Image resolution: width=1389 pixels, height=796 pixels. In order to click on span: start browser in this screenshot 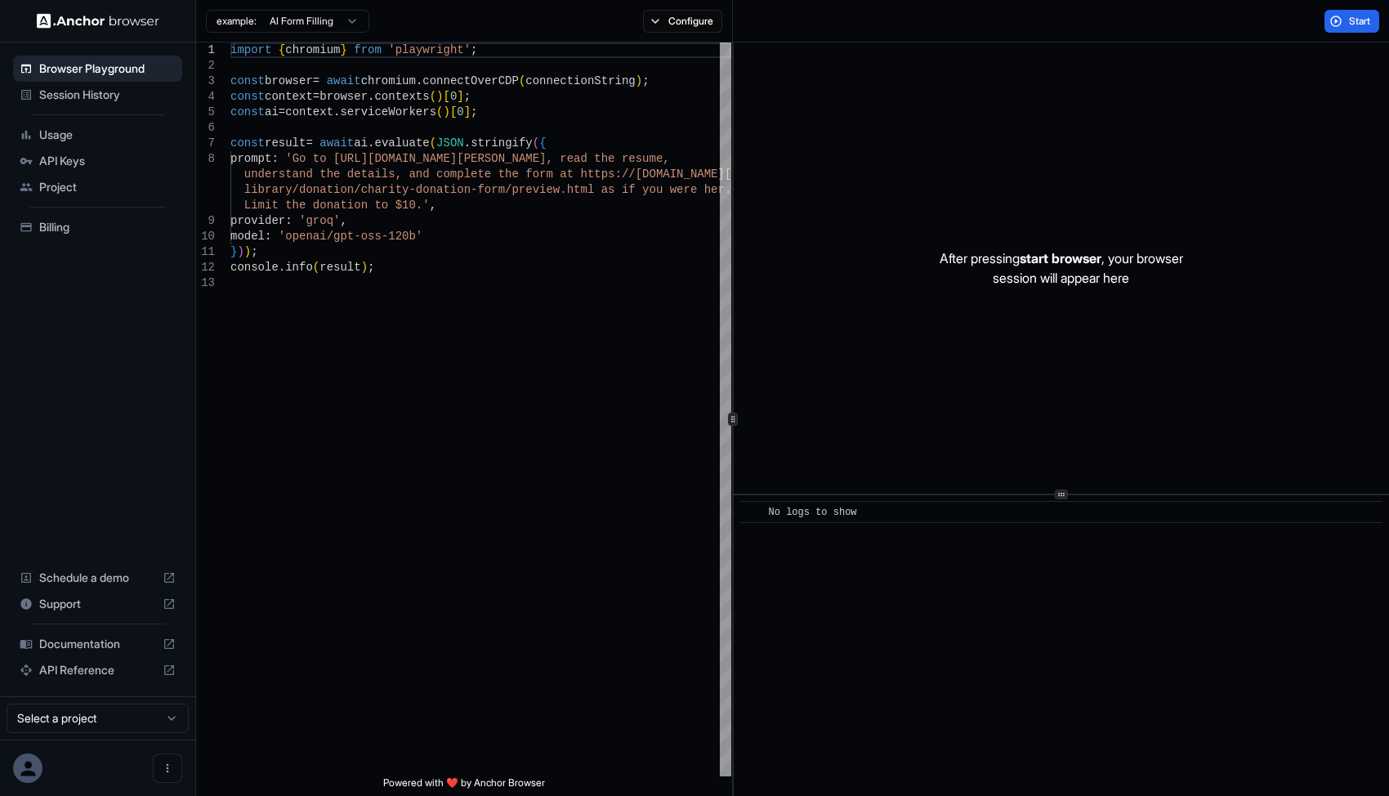, I will do `click(1060, 258)`.